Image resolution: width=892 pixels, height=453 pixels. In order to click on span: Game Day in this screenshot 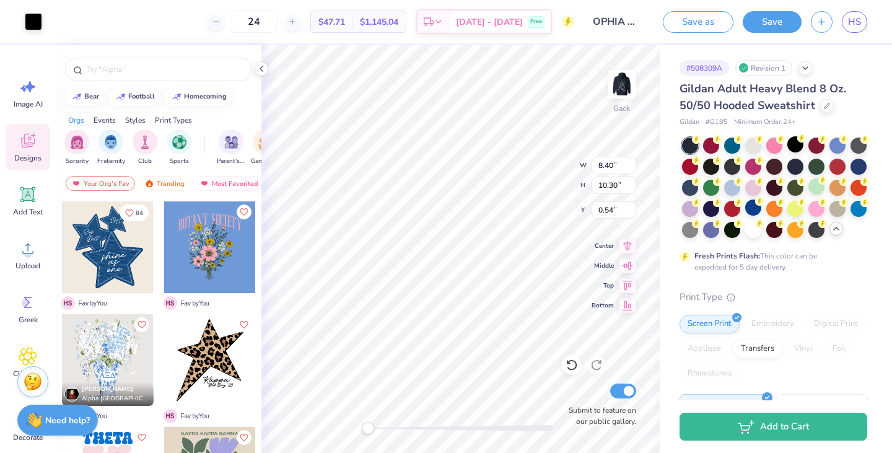, I will do `click(265, 161)`.